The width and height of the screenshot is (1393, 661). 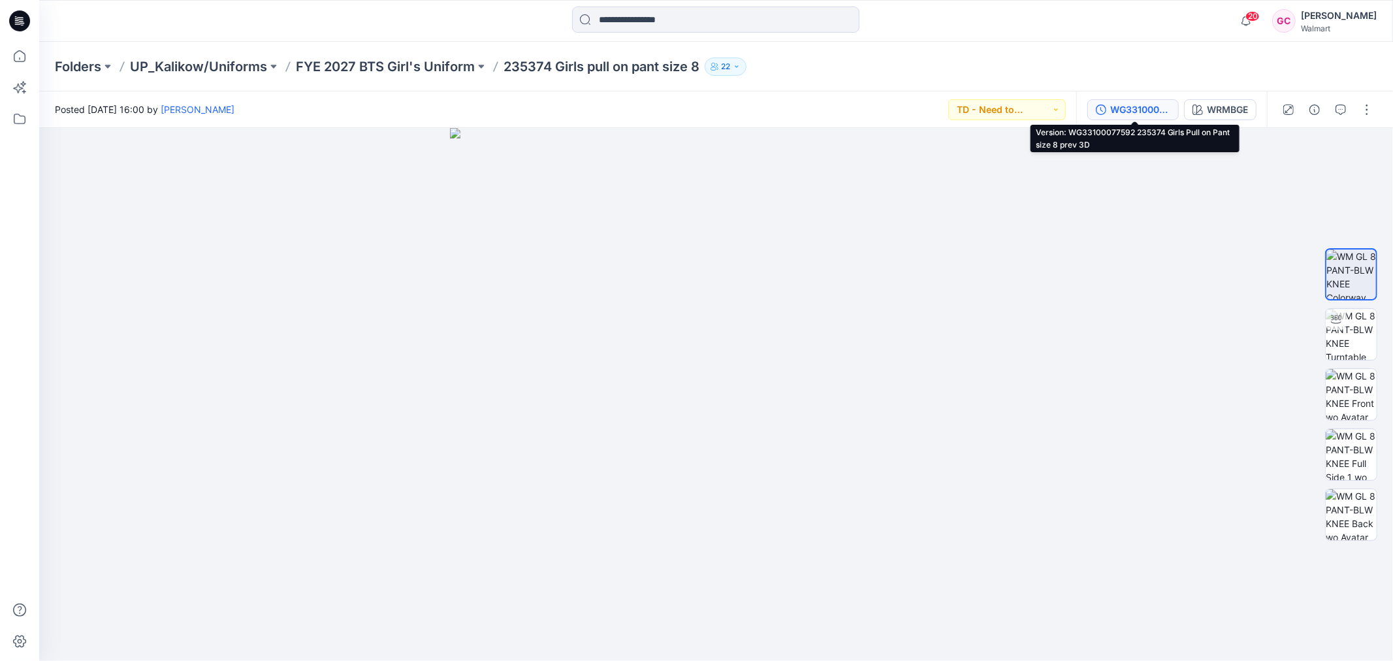 I want to click on div: GC, so click(x=1284, y=21).